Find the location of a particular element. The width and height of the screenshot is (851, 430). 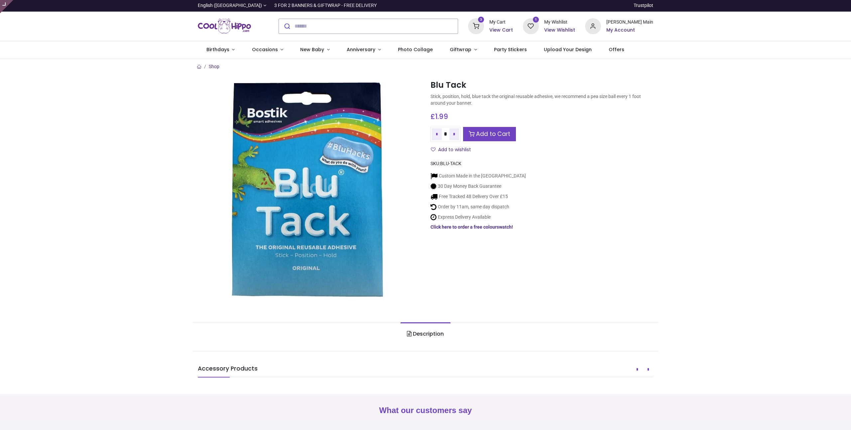

span: 1.99 is located at coordinates (442, 116).